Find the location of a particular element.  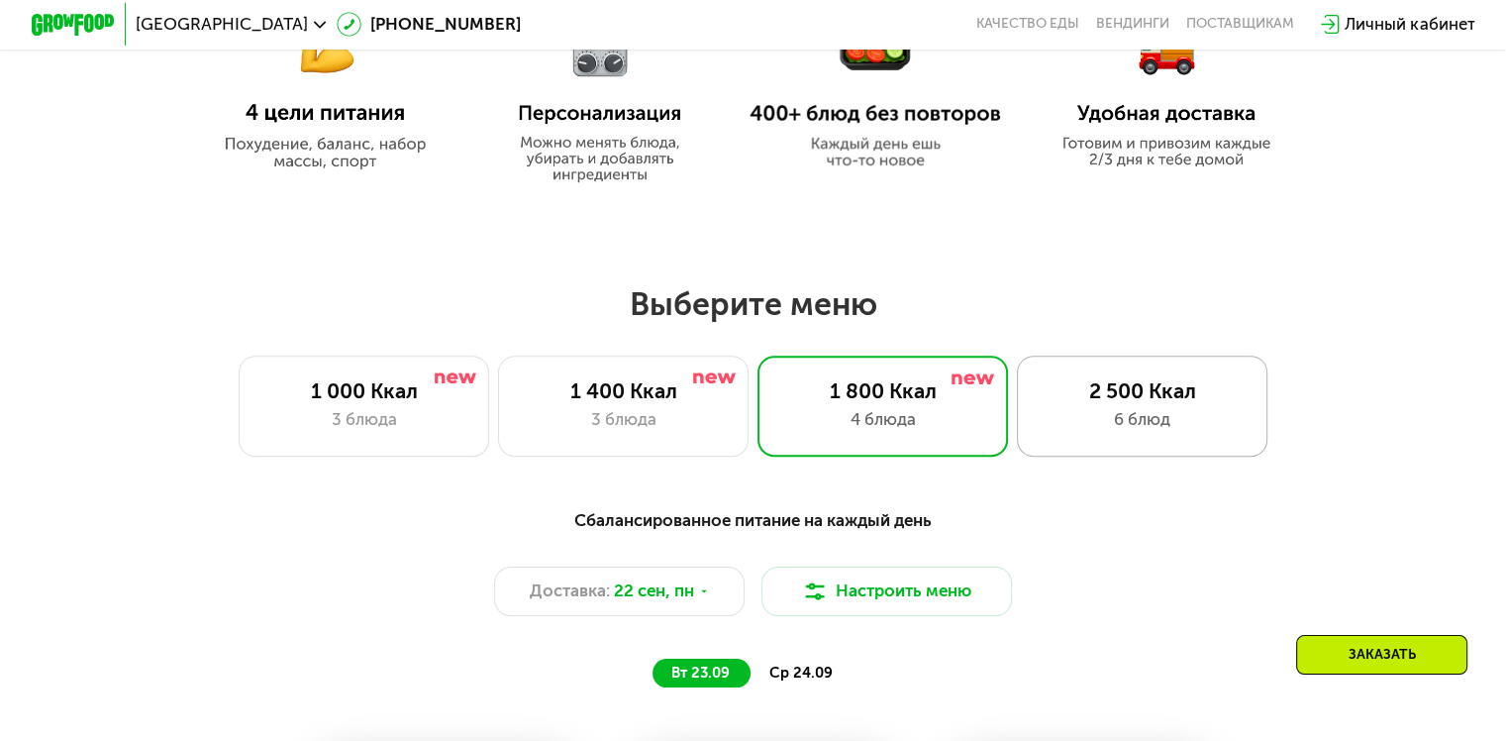

a: Вендинги is located at coordinates (1133, 24).